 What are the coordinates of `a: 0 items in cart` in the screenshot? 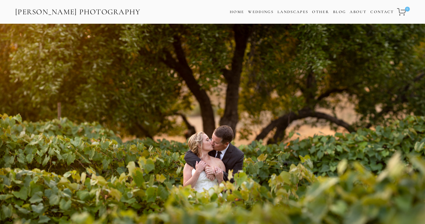 It's located at (403, 12).